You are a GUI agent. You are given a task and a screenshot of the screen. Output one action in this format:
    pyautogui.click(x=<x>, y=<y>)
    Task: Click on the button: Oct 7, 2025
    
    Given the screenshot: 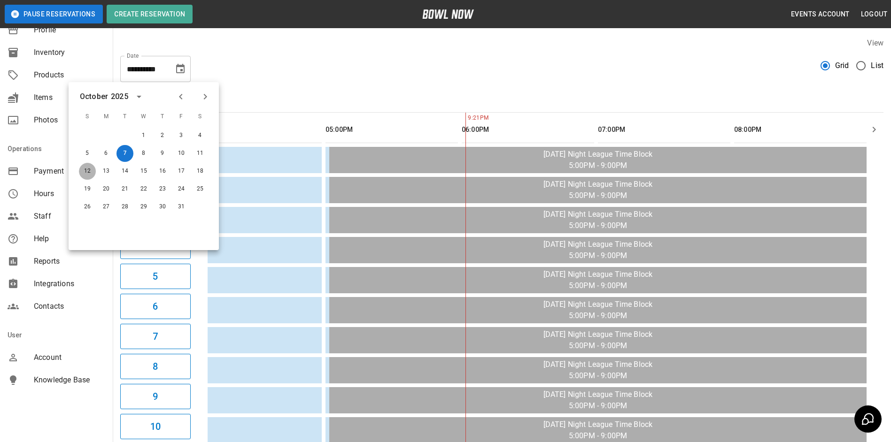 What is the action you would take?
    pyautogui.click(x=125, y=154)
    